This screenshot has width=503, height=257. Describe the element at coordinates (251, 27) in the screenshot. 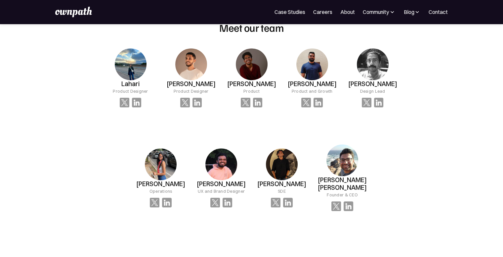

I see `h2: Meet our team` at that location.